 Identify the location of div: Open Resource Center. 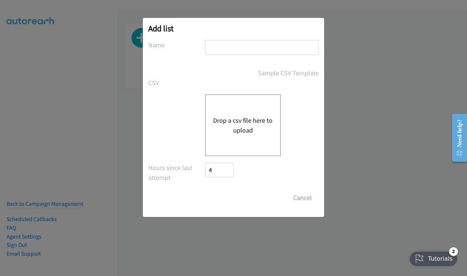
(13, 29).